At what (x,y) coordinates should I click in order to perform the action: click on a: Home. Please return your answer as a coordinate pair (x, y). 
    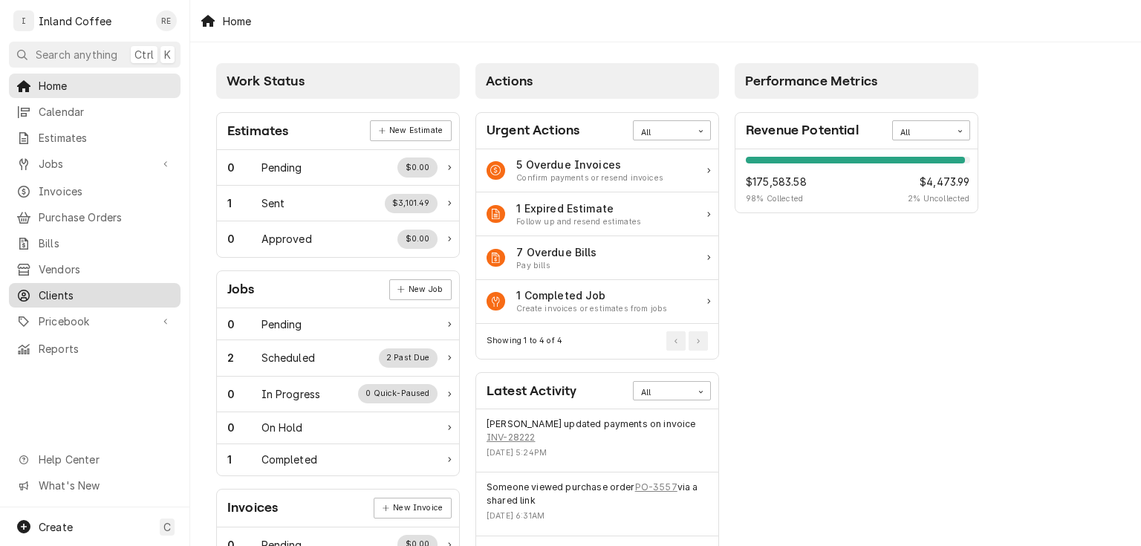
    Looking at the image, I should click on (94, 85).